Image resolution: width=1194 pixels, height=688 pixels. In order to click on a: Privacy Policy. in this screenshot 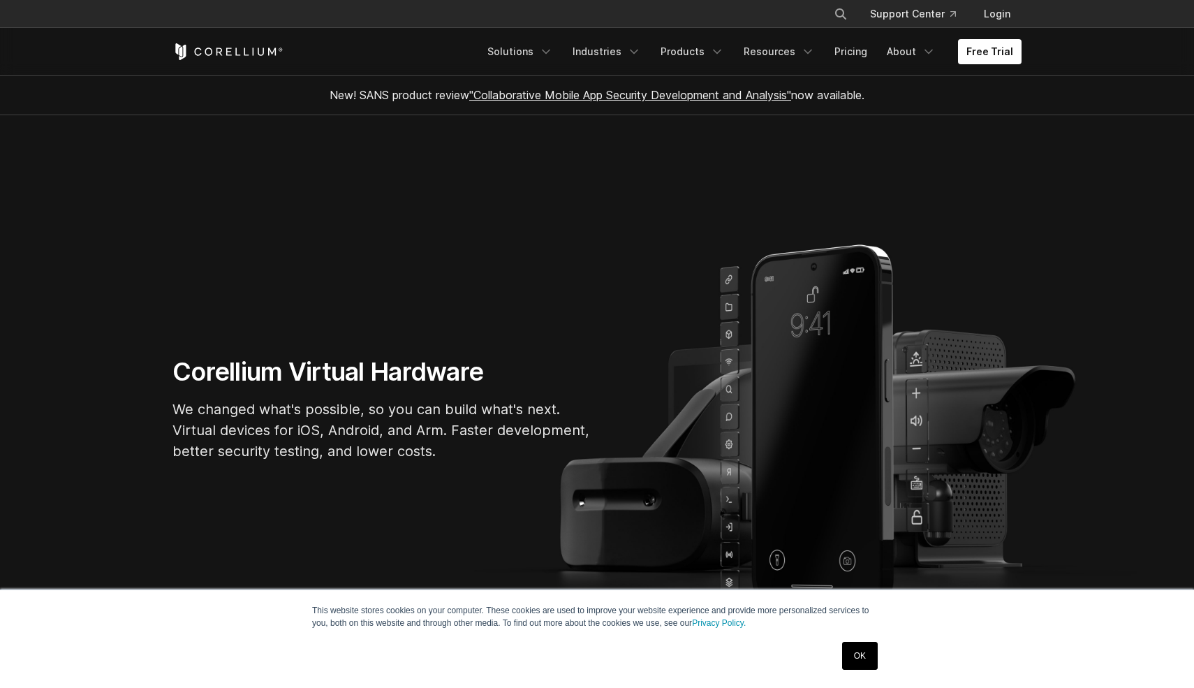, I will do `click(718, 623)`.